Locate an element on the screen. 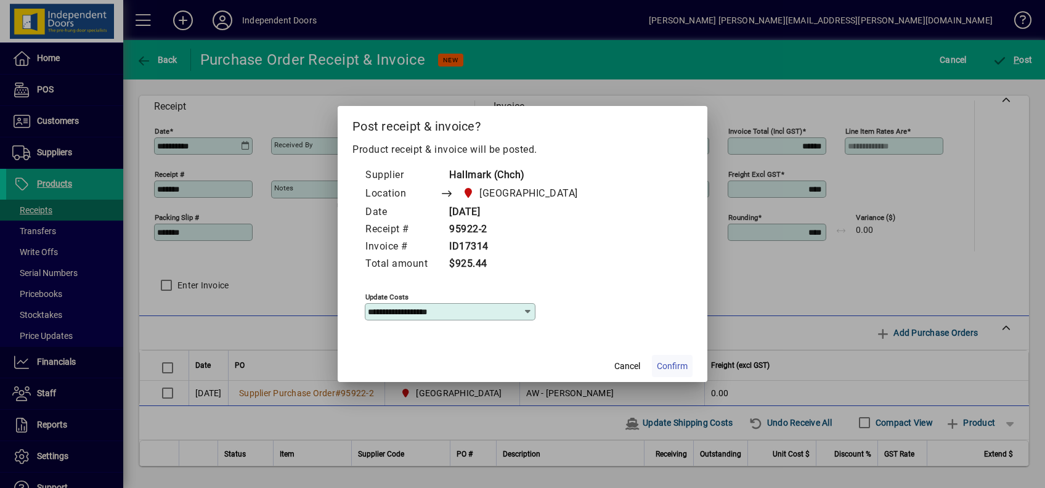 The height and width of the screenshot is (488, 1045). span: Cancel is located at coordinates (627, 366).